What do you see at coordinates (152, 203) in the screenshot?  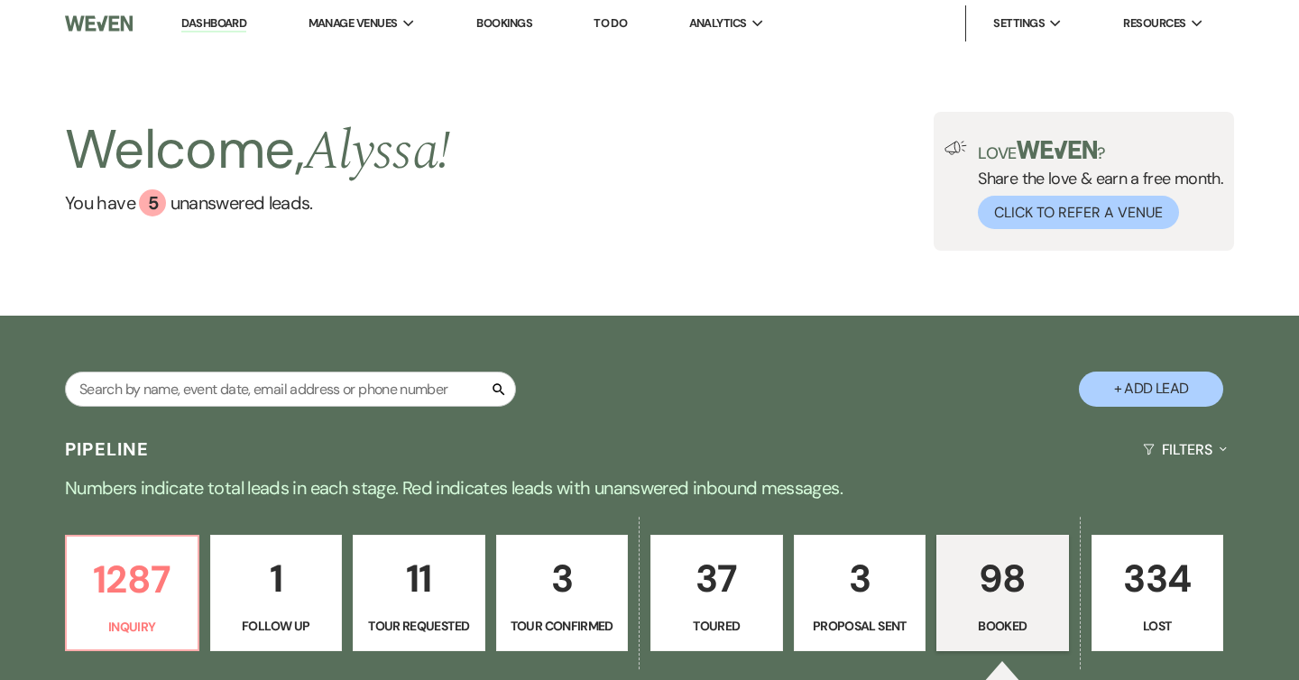 I see `div: 5` at bounding box center [152, 203].